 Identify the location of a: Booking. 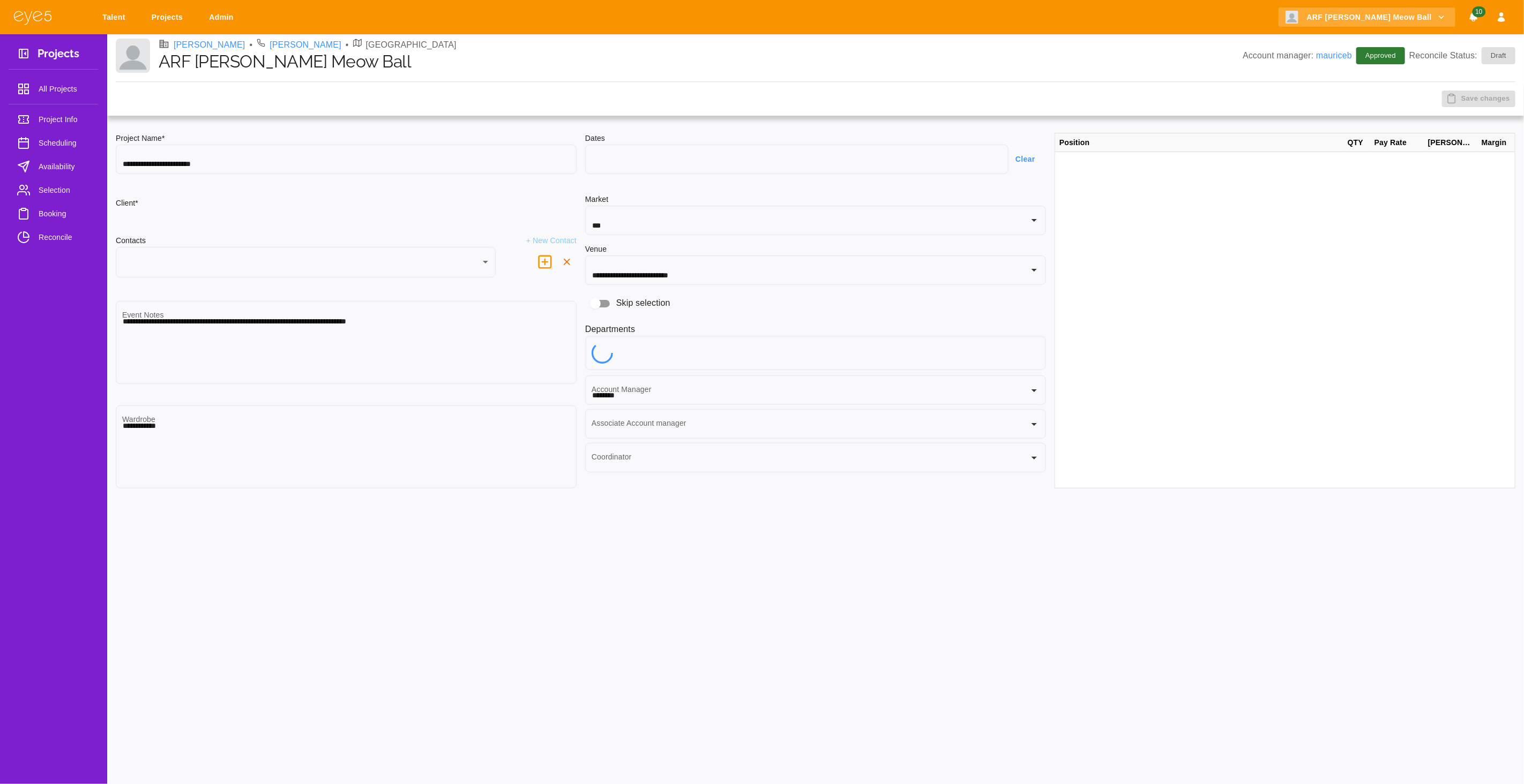
(53, 214).